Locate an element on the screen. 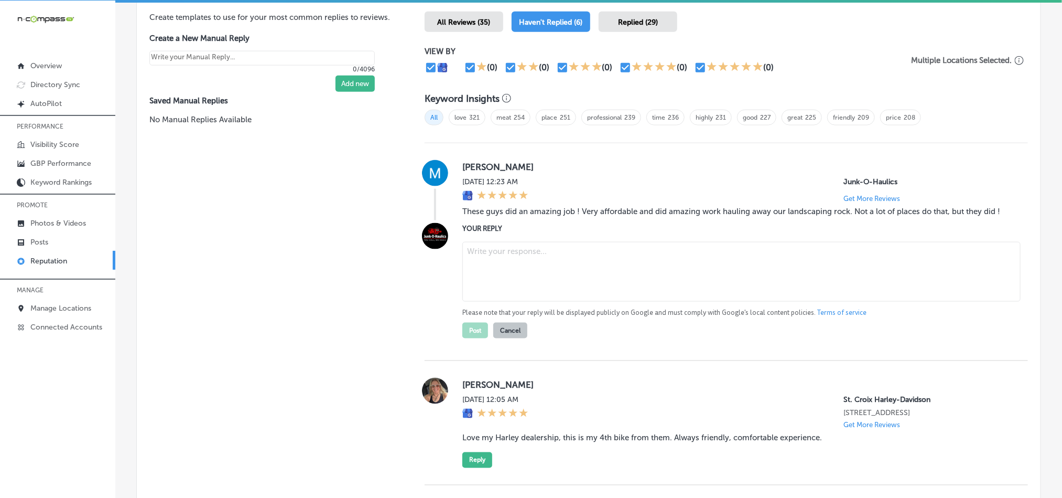 The width and height of the screenshot is (1062, 498). p: St. Croix Harley-Davidson is located at coordinates (927, 399).